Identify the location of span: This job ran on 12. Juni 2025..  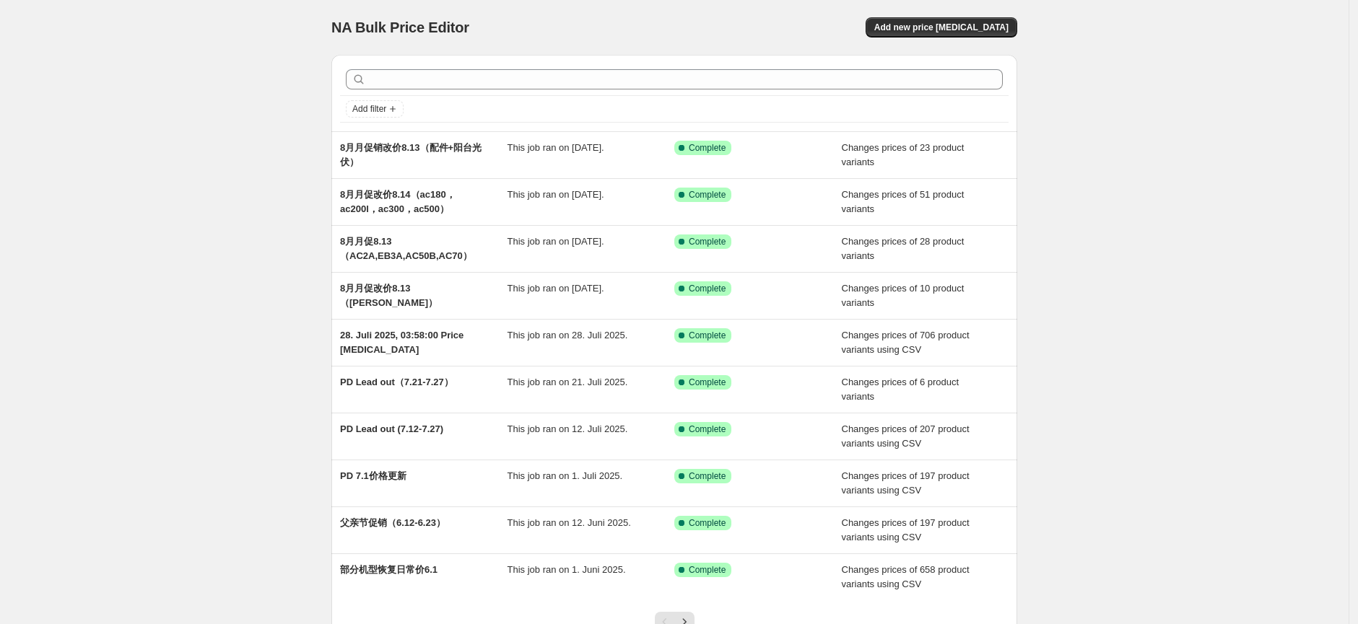
(569, 523).